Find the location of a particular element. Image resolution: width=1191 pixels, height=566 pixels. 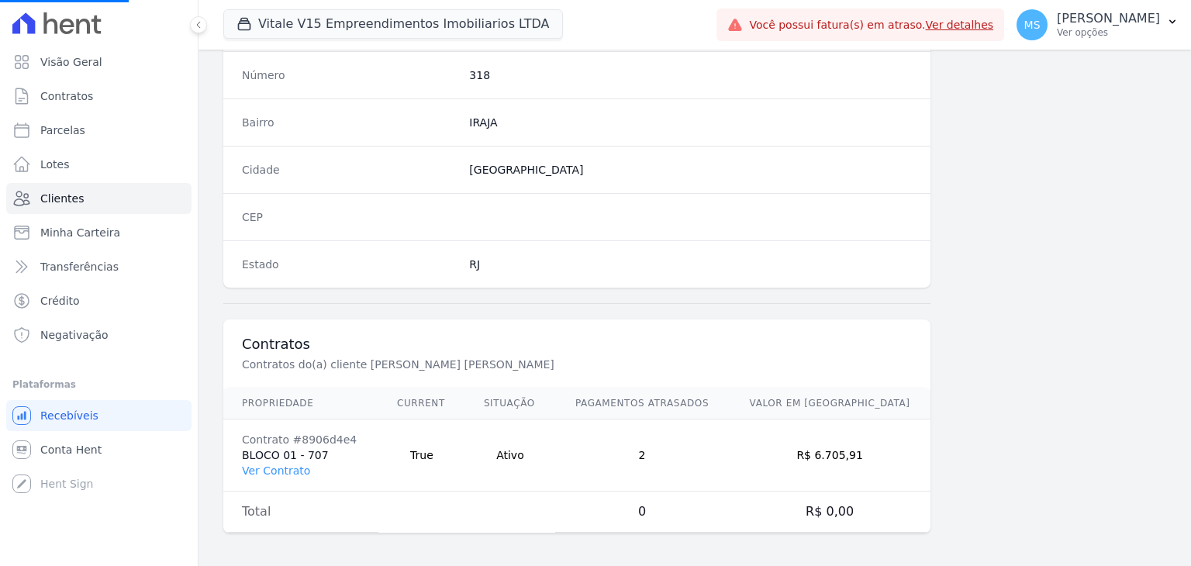

dd: RJ is located at coordinates (690, 264).